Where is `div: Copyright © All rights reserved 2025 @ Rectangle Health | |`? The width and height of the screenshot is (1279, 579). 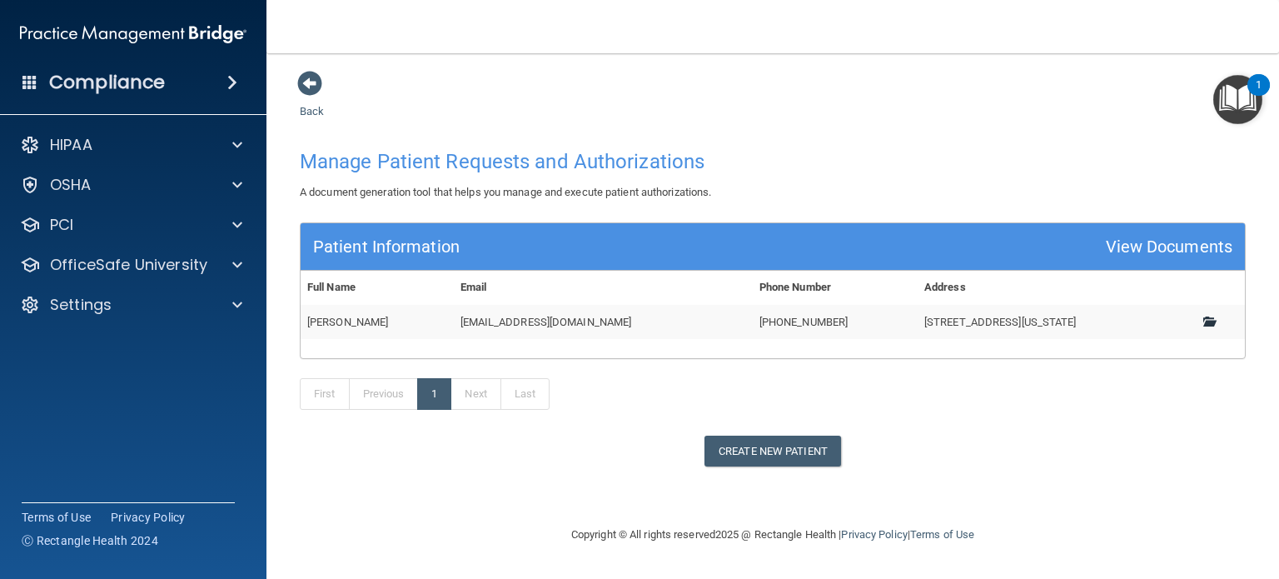 div: Copyright © All rights reserved 2025 @ Rectangle Health | | is located at coordinates (773, 535).